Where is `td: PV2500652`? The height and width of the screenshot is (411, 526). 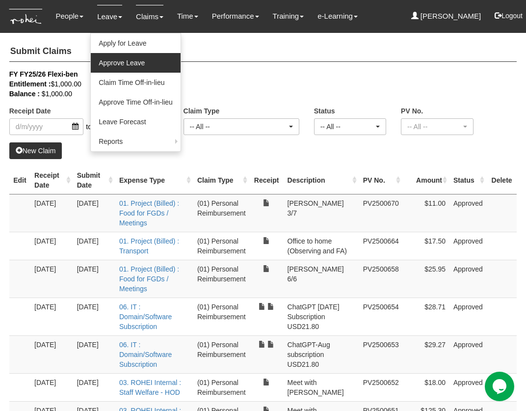 td: PV2500652 is located at coordinates (381, 387).